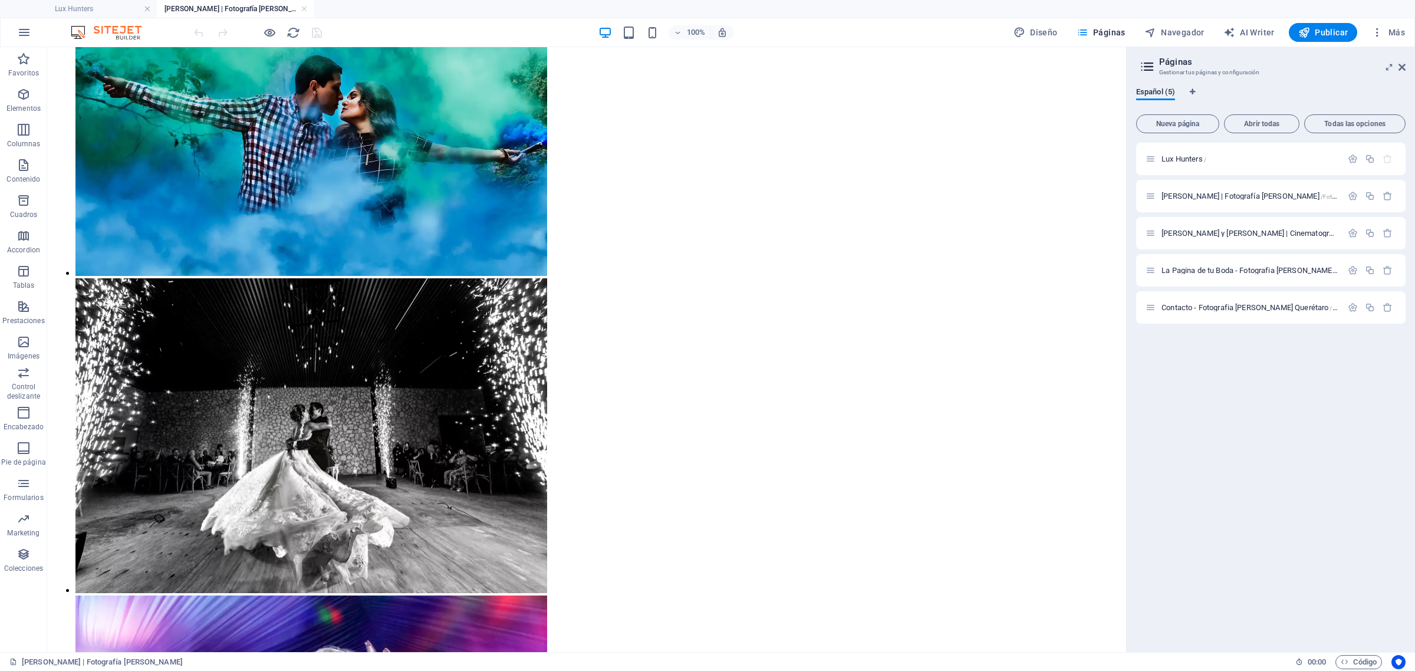  What do you see at coordinates (1036, 32) in the screenshot?
I see `span: Diseño` at bounding box center [1036, 32].